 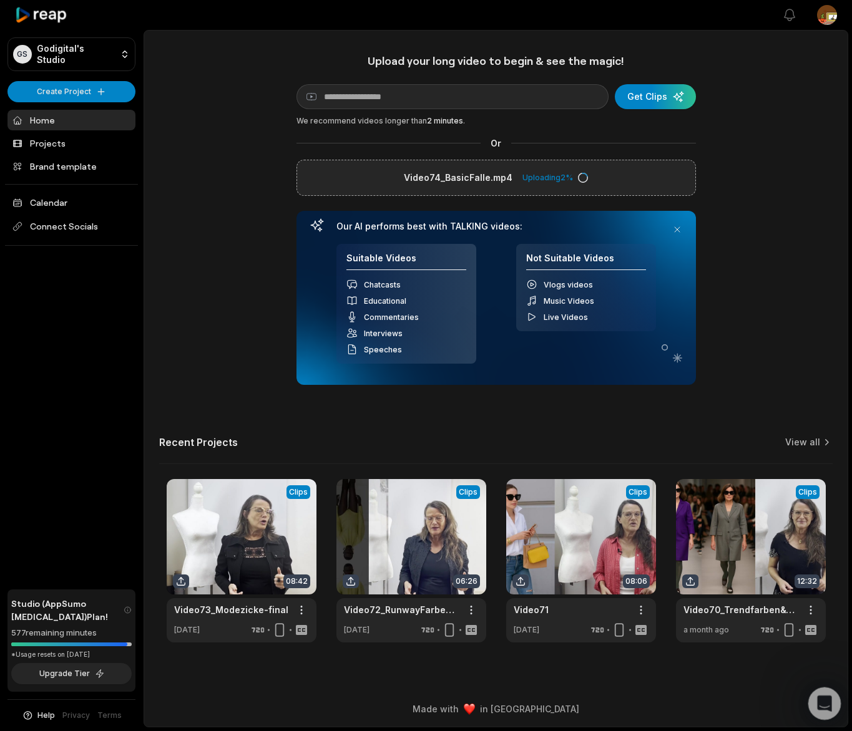 What do you see at coordinates (38, 716) in the screenshot?
I see `button: Help` at bounding box center [38, 716].